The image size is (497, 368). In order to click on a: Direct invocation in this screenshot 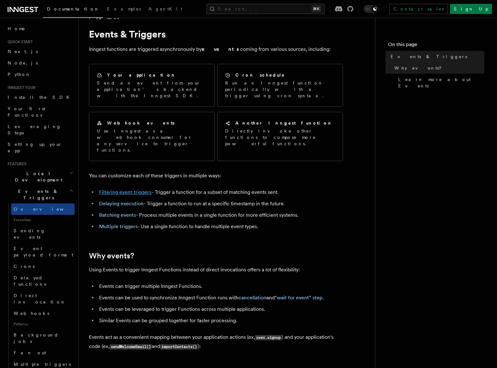, I will do `click(43, 299)`.